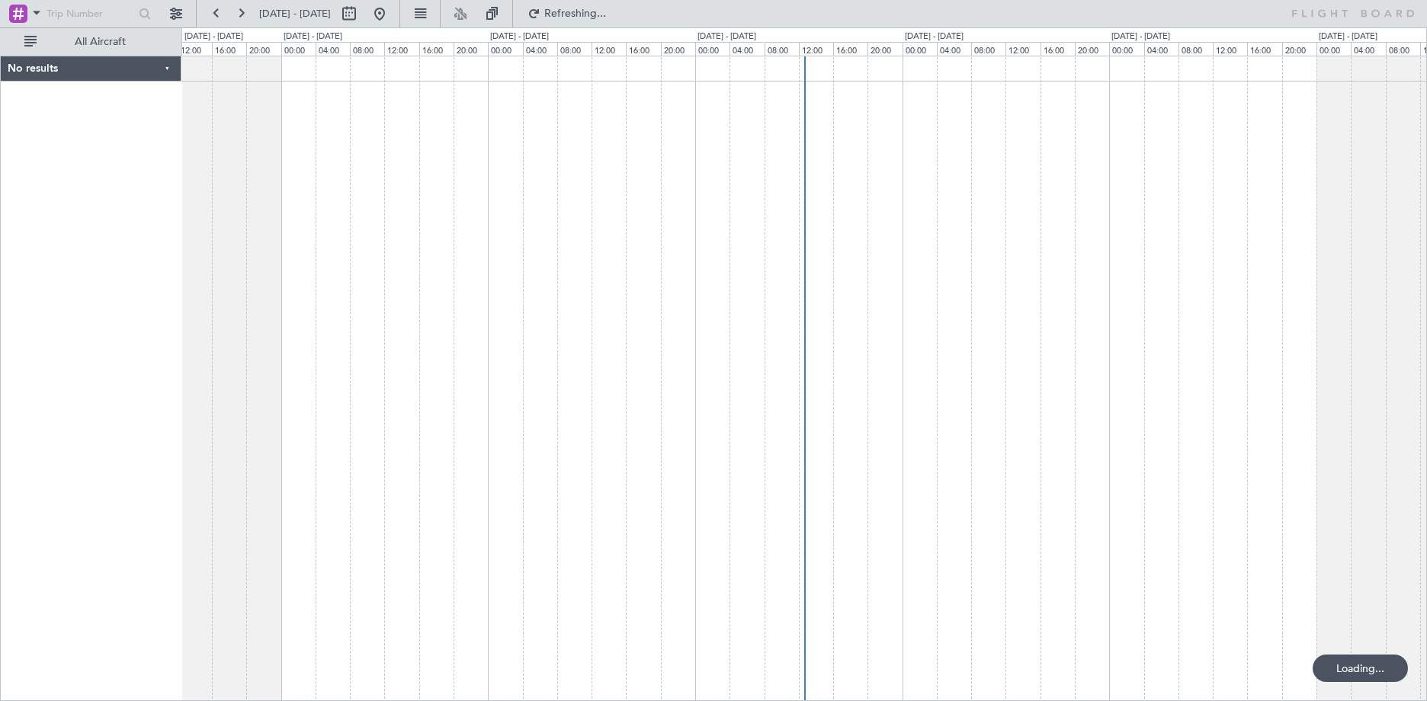  Describe the element at coordinates (100, 42) in the screenshot. I see `span: All Aircraft` at that location.